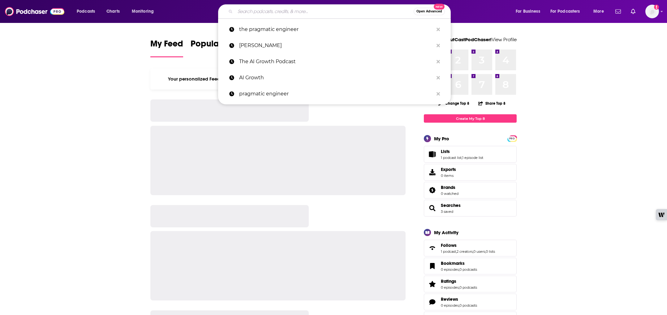 The image size is (667, 315). I want to click on span: For Business, so click(528, 11).